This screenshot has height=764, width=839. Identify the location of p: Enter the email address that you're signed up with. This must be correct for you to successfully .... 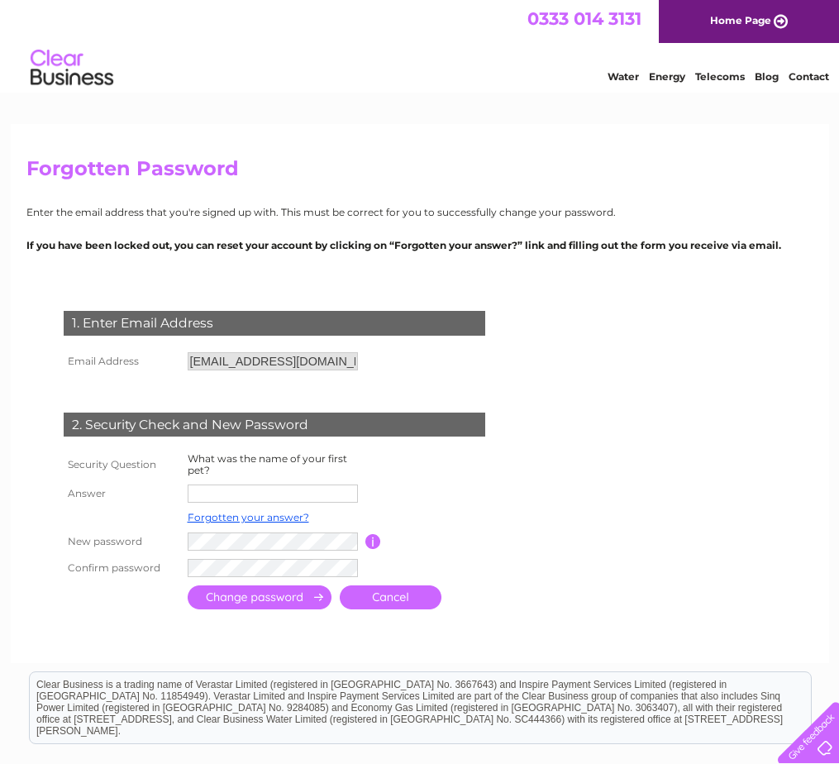
(420, 212).